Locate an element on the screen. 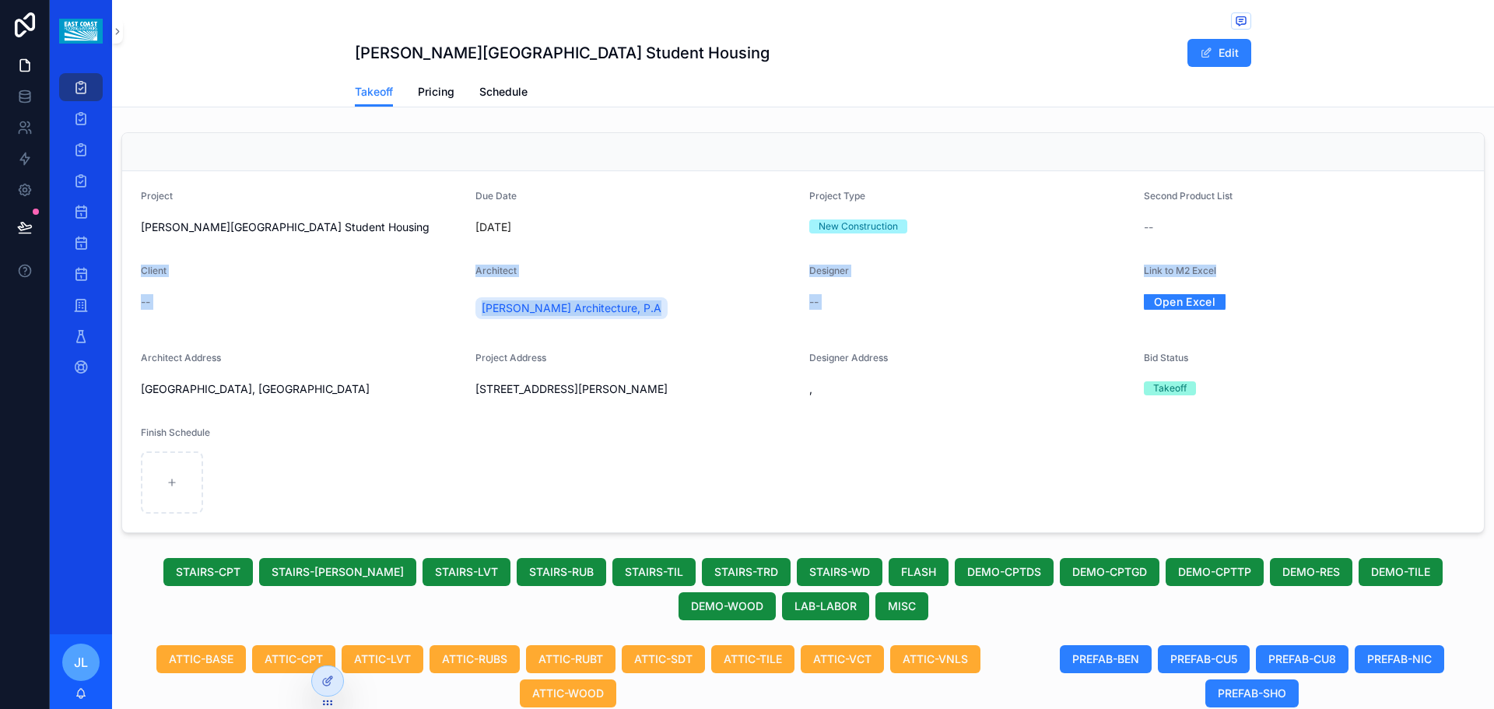  button: PREFAB-SHO is located at coordinates (1252, 693).